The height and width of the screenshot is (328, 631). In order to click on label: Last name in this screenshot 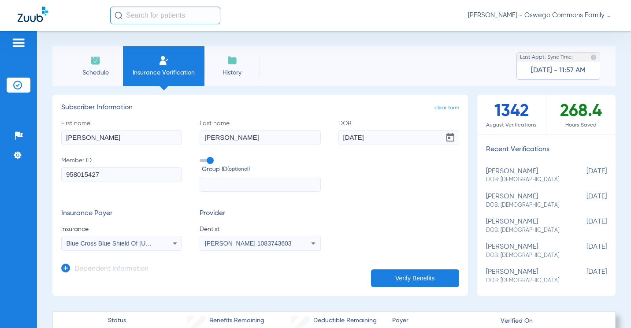, I will do `click(260, 132)`.